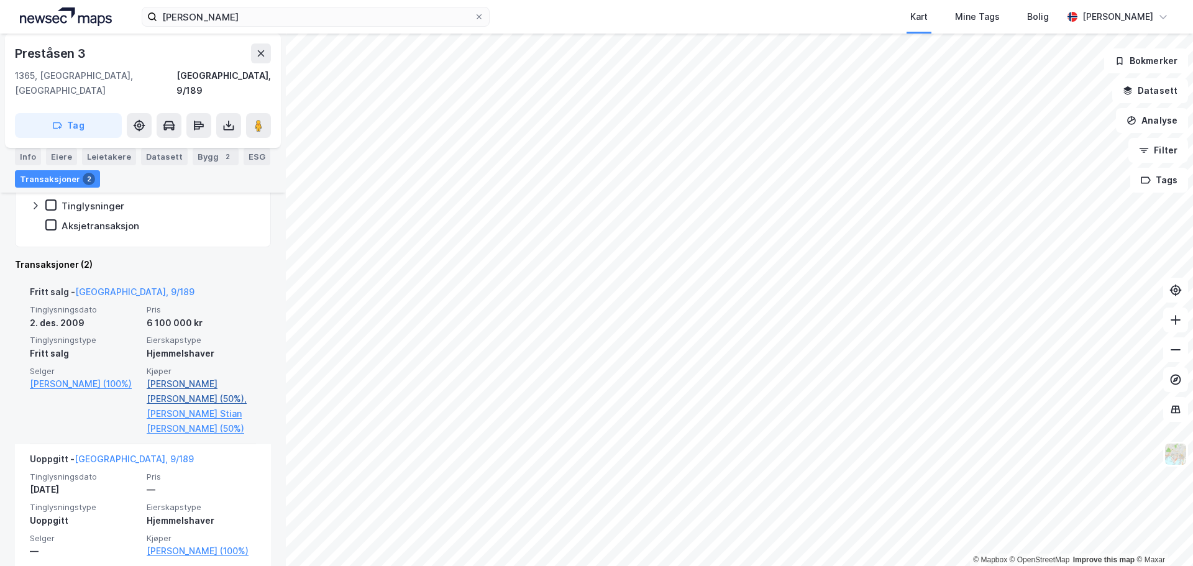  What do you see at coordinates (84, 353) in the screenshot?
I see `div: Fritt salg` at bounding box center [84, 353].